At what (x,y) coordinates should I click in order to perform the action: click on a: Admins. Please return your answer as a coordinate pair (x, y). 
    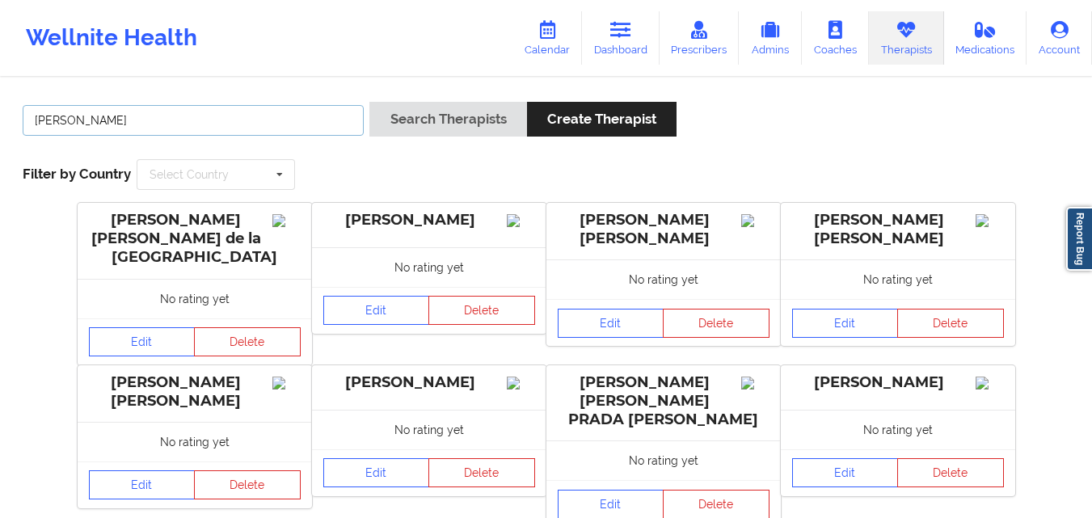
    Looking at the image, I should click on (771, 38).